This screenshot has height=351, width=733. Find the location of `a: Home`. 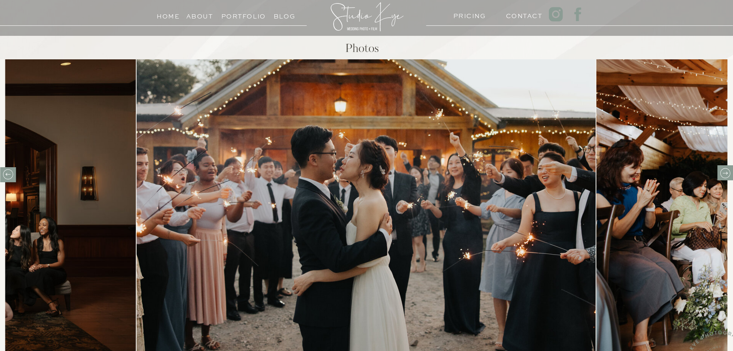

a: Home is located at coordinates (168, 14).